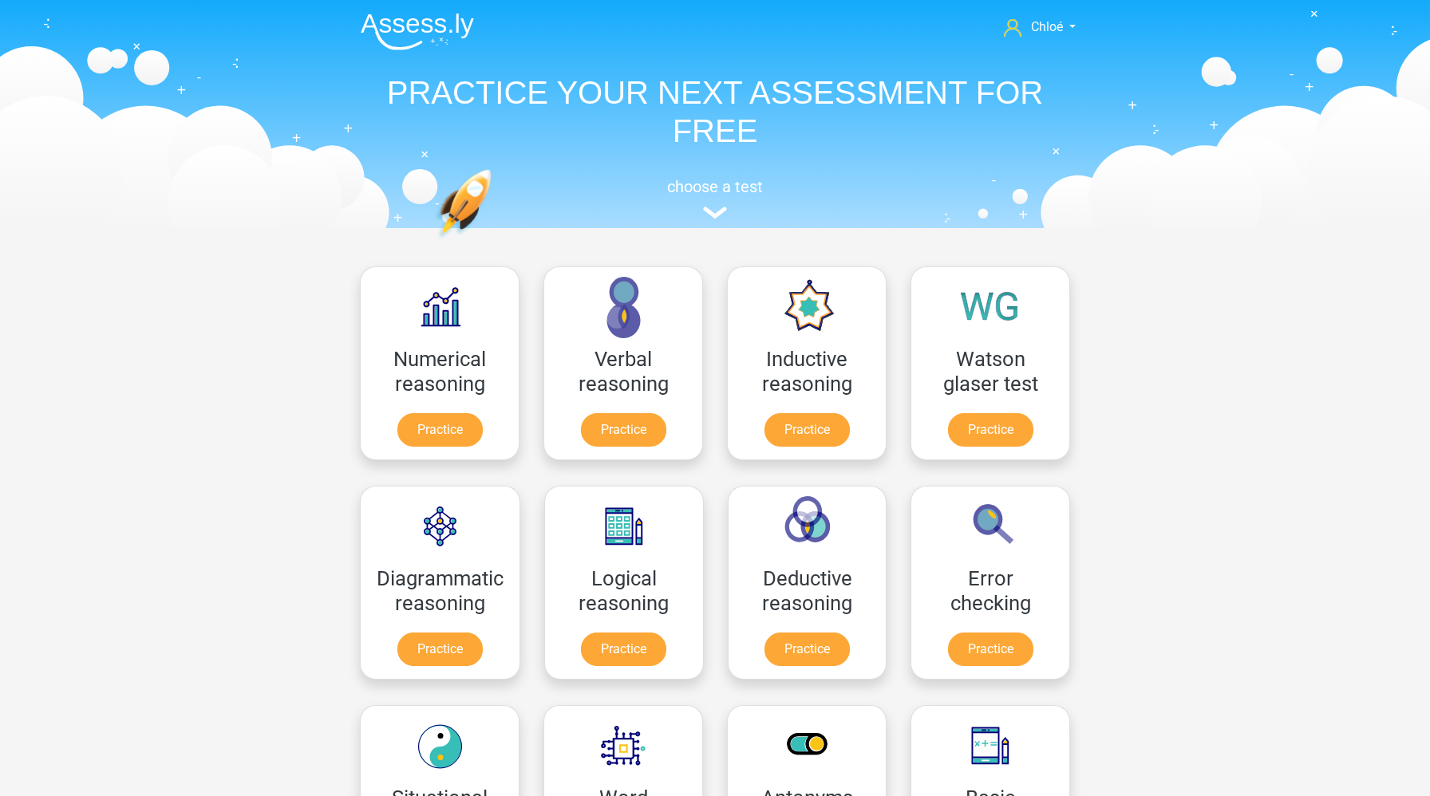  Describe the element at coordinates (494, 241) in the screenshot. I see `img: practice` at that location.